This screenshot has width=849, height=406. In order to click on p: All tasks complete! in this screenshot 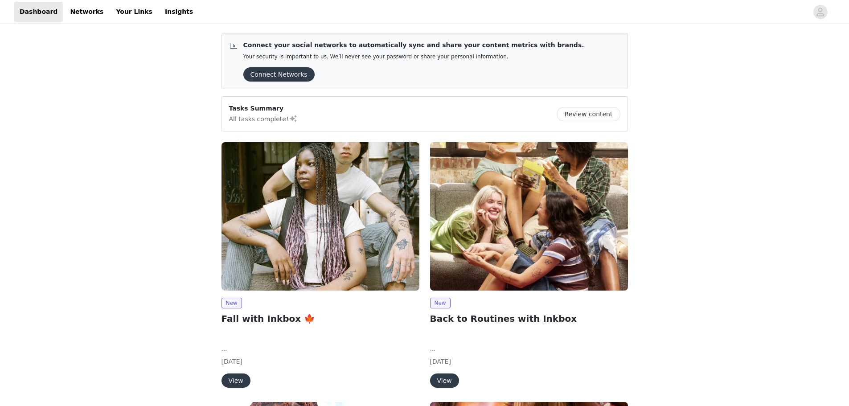, I will do `click(263, 118)`.